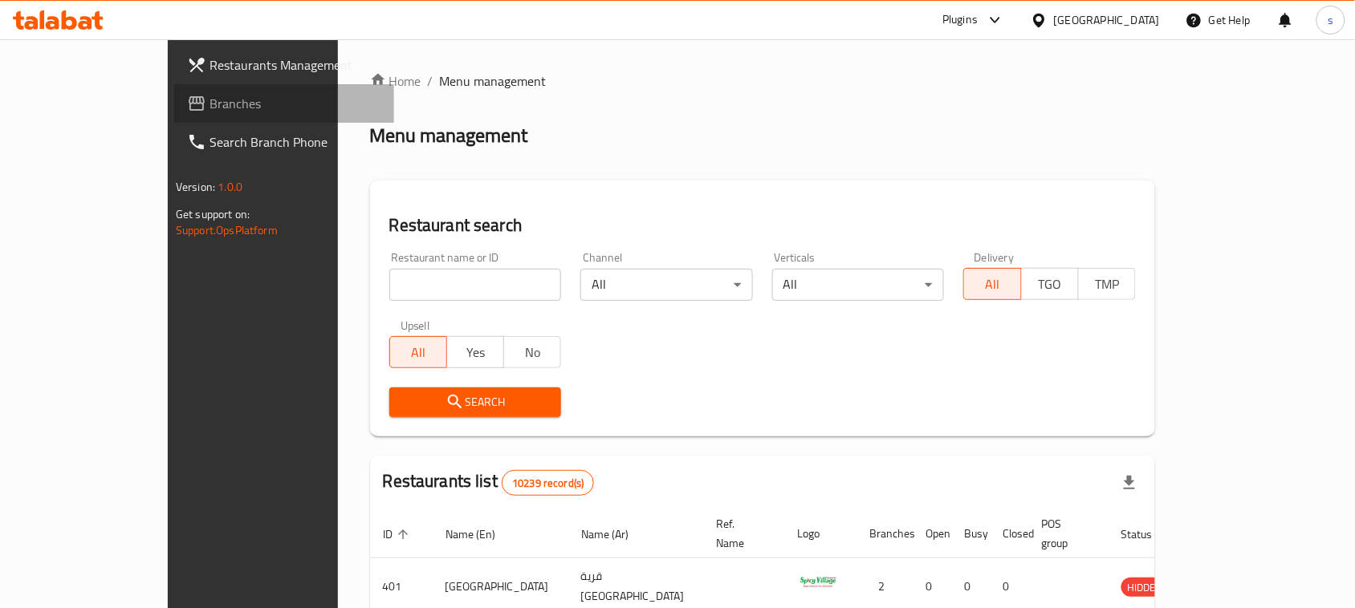 This screenshot has width=1355, height=608. Describe the element at coordinates (475, 352) in the screenshot. I see `span: Yes` at that location.